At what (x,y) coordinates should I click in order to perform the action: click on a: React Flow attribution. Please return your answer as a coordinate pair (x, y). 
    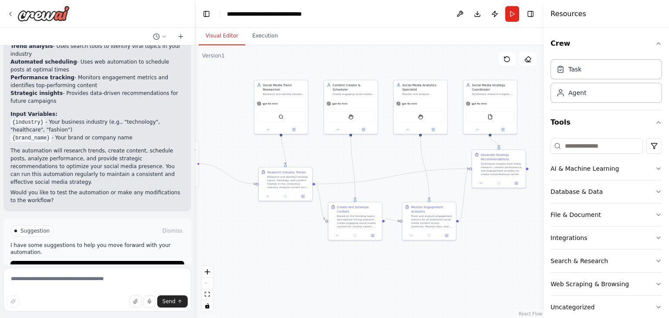
    Looking at the image, I should click on (531, 314).